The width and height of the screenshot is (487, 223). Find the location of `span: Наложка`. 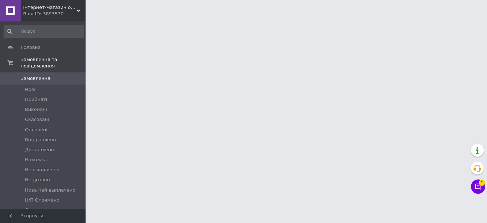

span: Наложка is located at coordinates (36, 160).